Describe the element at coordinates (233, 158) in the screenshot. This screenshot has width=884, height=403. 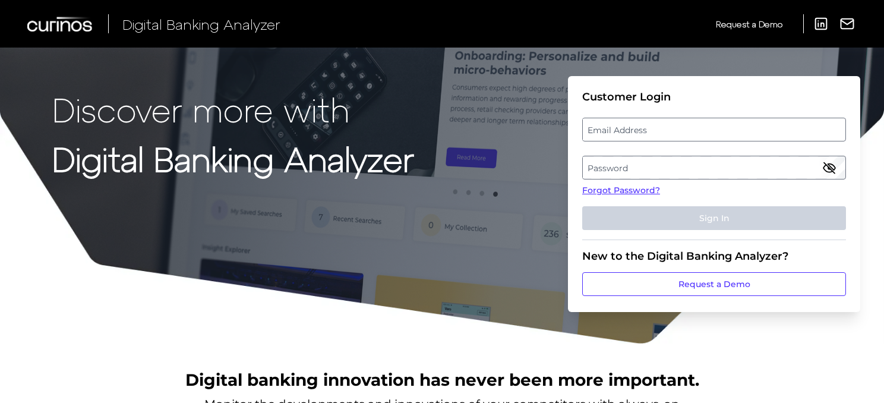
I see `strong: Digital Banking Analyzer` at that location.